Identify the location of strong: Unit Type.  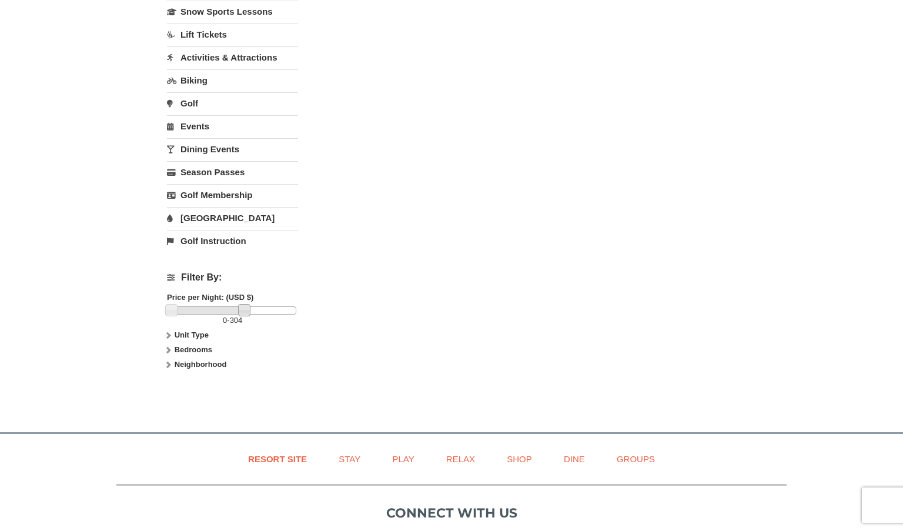
(192, 335).